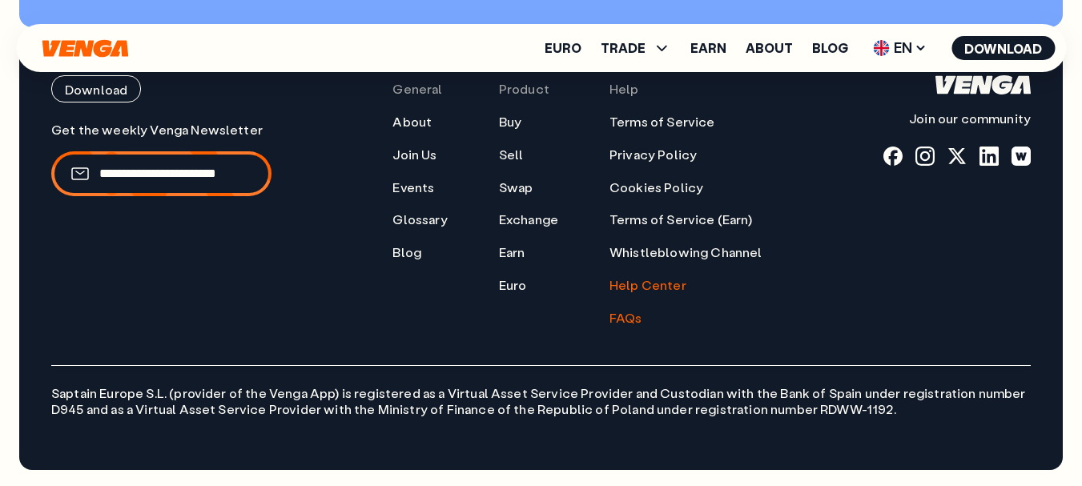 The width and height of the screenshot is (1082, 486). I want to click on span: EN, so click(900, 48).